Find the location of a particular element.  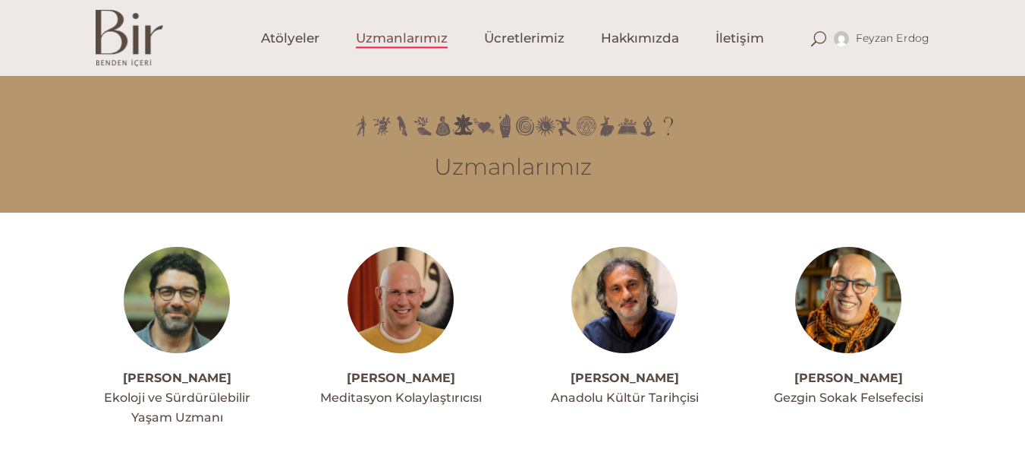

span: Ücretlerimiz is located at coordinates (524, 38).